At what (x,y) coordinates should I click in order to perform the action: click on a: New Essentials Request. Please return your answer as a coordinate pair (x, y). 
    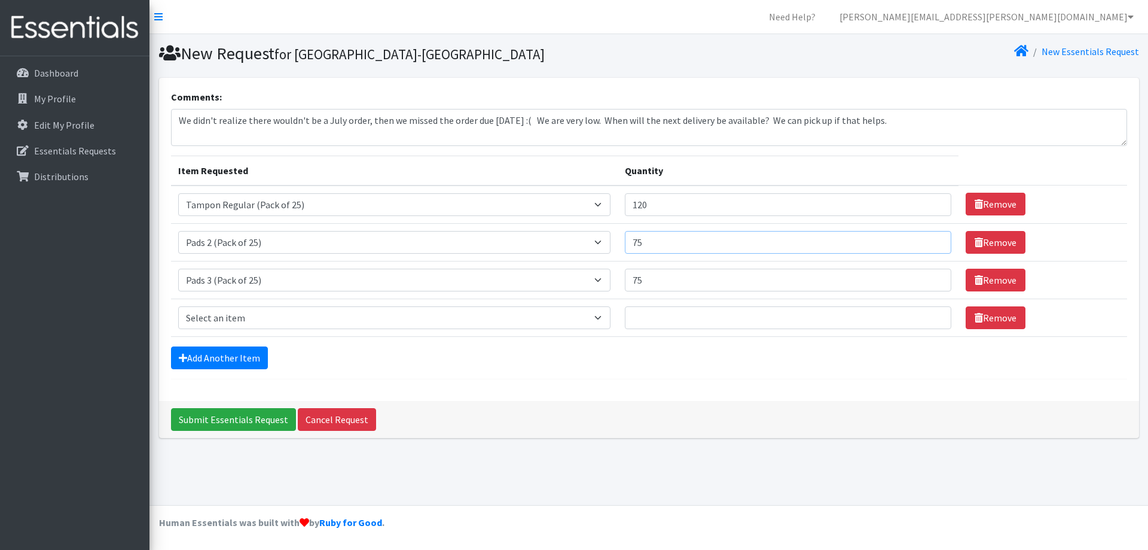
    Looking at the image, I should click on (1090, 51).